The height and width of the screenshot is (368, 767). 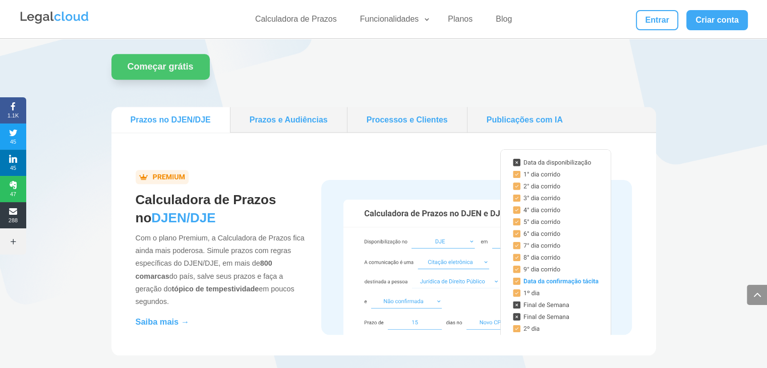 What do you see at coordinates (204, 269) in the screenshot?
I see `b: 800 comarcas` at bounding box center [204, 269].